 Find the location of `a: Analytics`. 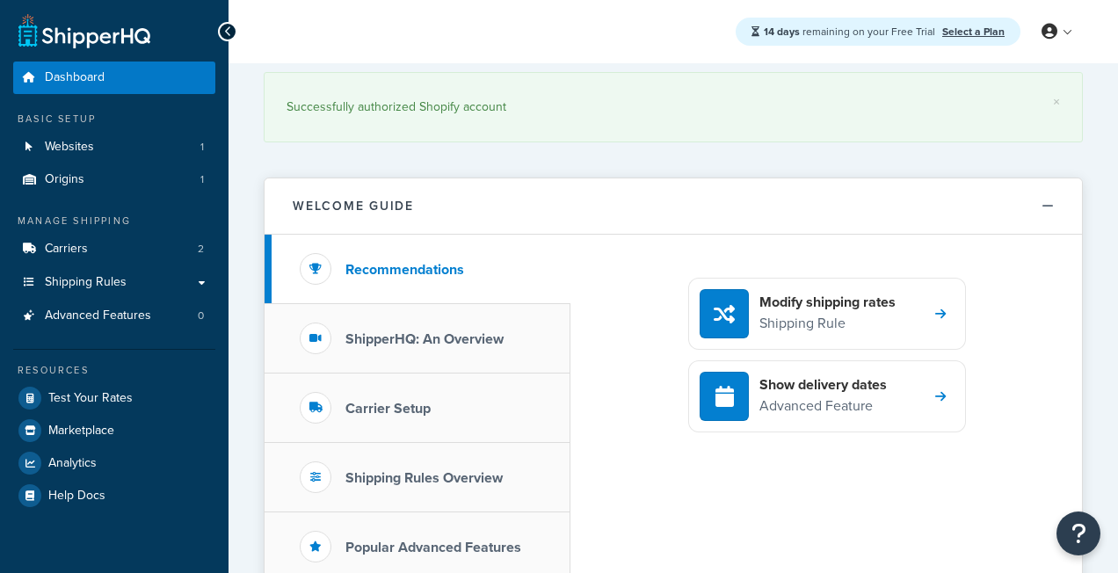

a: Analytics is located at coordinates (114, 463).